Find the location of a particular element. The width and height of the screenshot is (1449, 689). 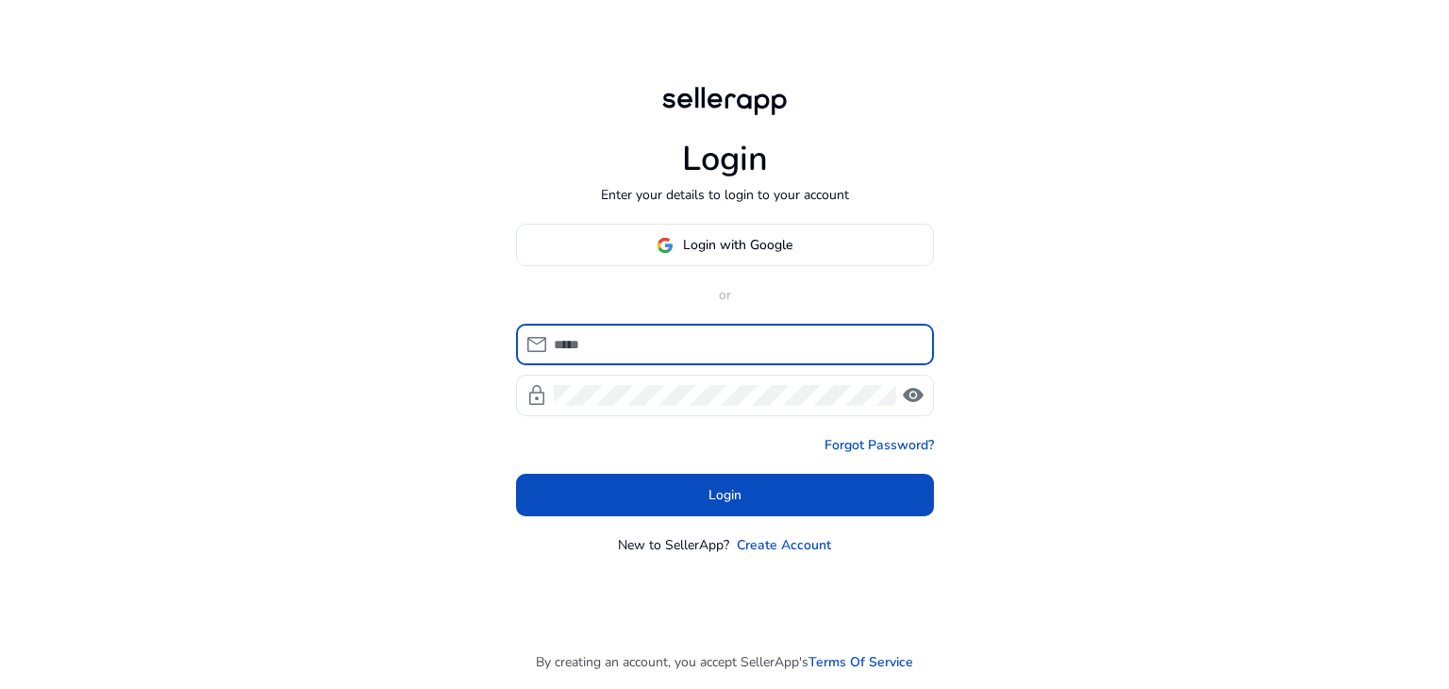

p: or is located at coordinates (725, 294).